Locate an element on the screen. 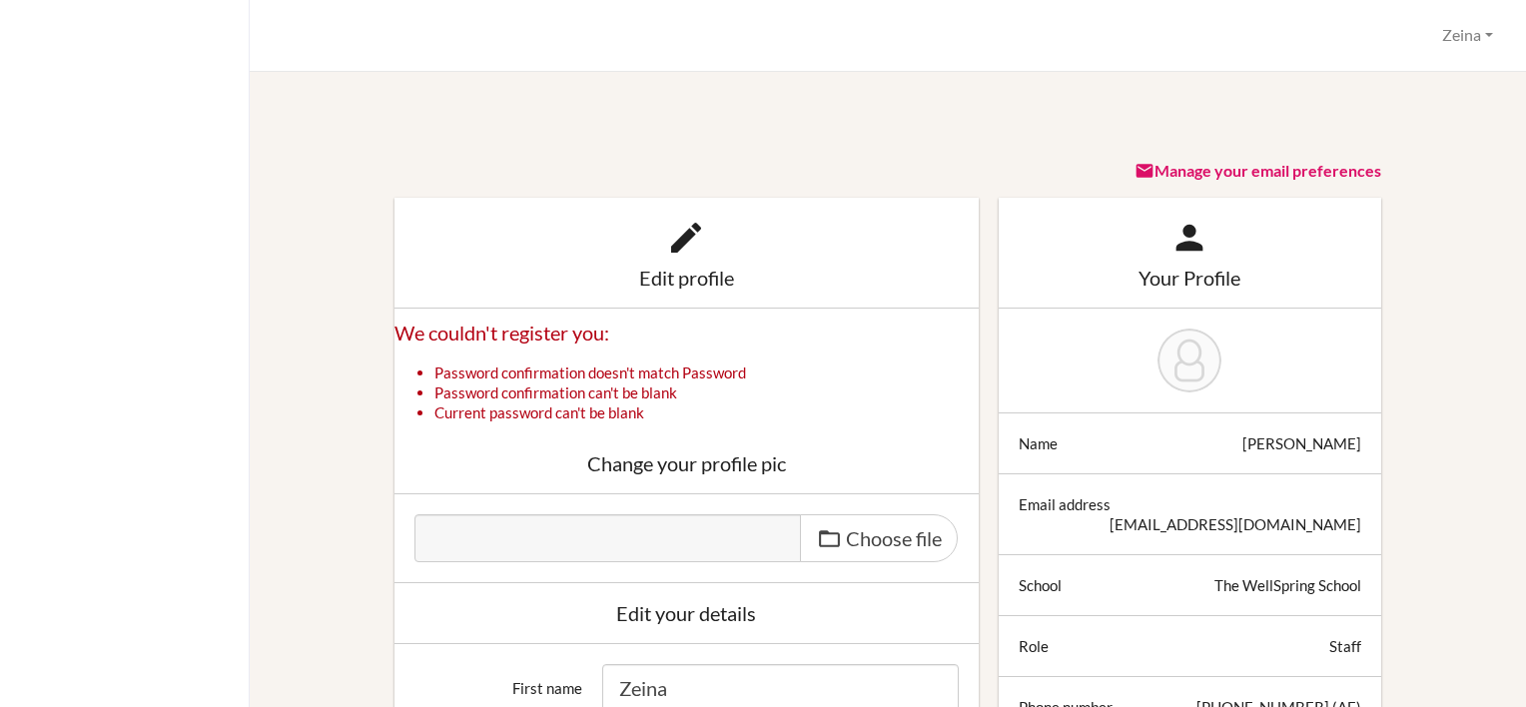 This screenshot has height=707, width=1526. div: Edit profile is located at coordinates (686, 278).